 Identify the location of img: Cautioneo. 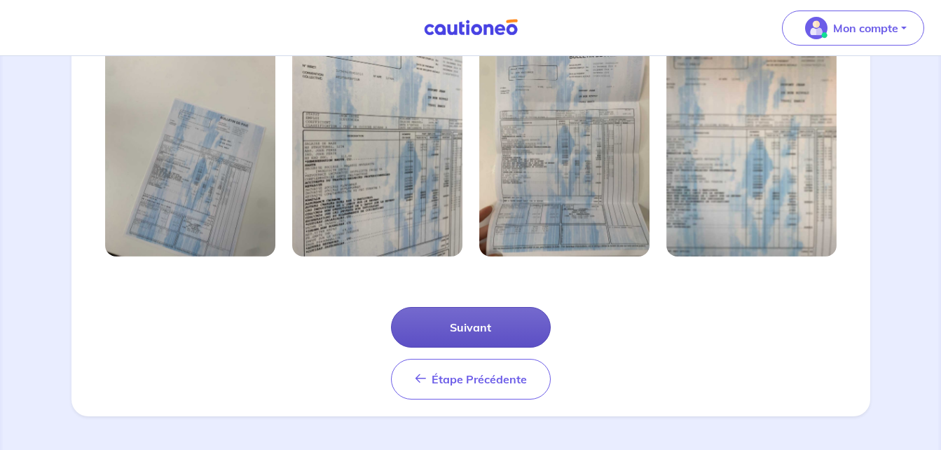
(471, 27).